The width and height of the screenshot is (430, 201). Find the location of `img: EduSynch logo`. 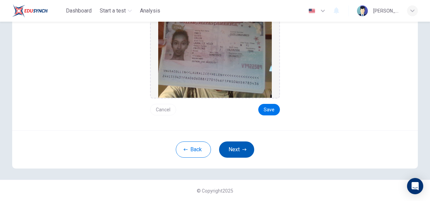

img: EduSynch logo is located at coordinates (30, 11).